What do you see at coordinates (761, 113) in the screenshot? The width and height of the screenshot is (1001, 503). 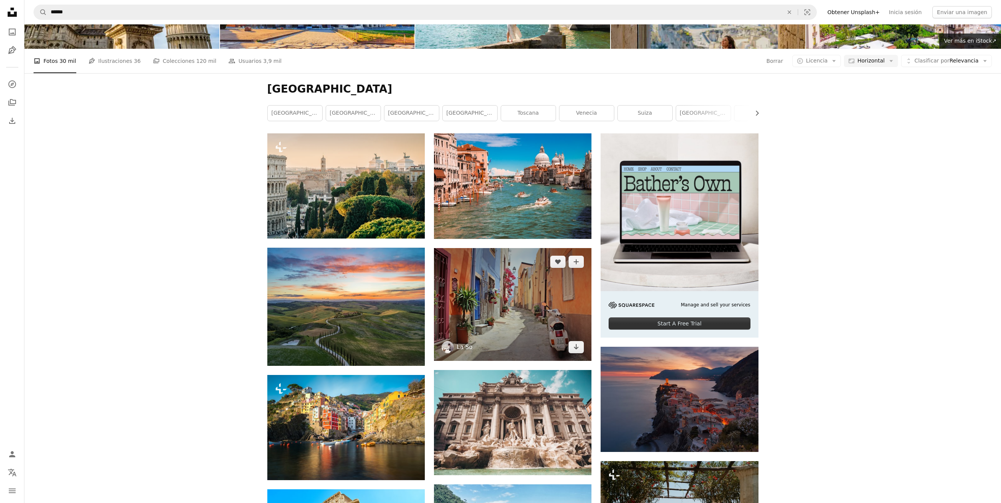 I see `a: viajar` at bounding box center [761, 113].